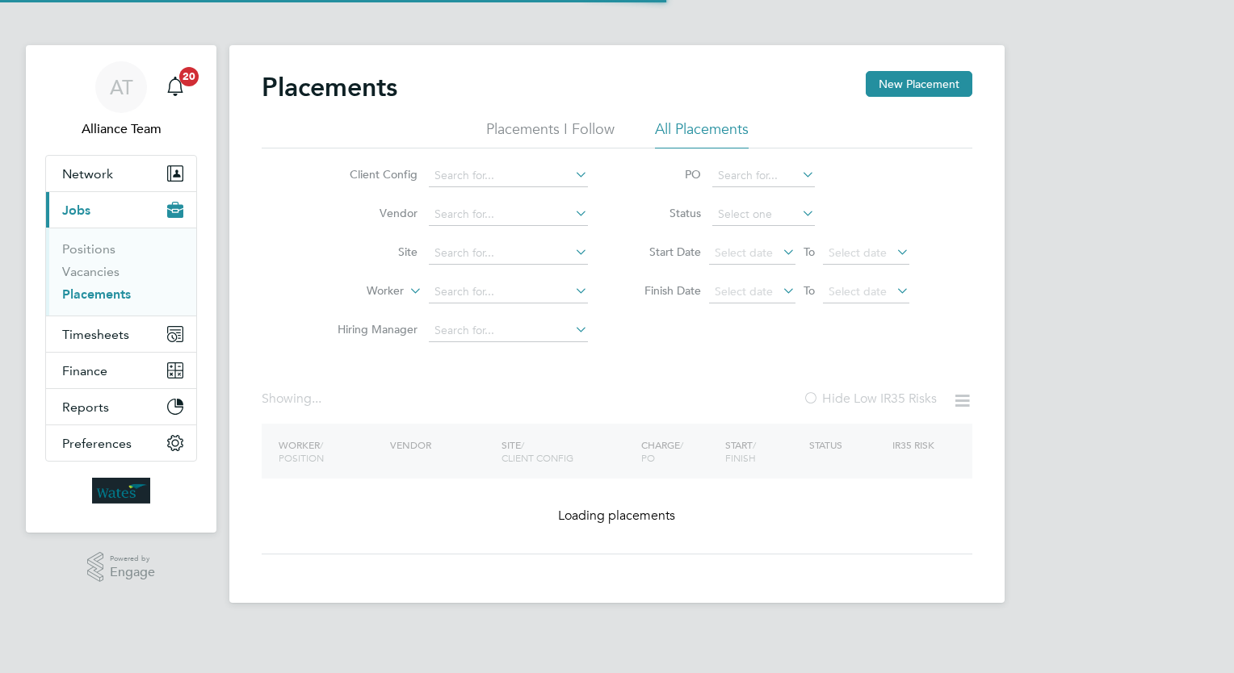 The image size is (1234, 673). What do you see at coordinates (371, 213) in the screenshot?
I see `label: Vendor` at bounding box center [371, 213].